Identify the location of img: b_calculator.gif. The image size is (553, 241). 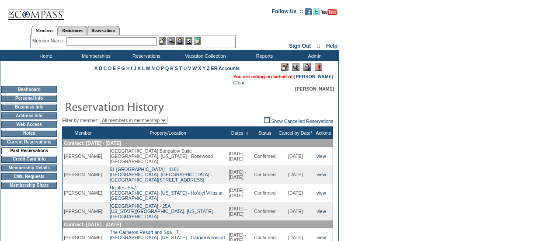
(197, 41).